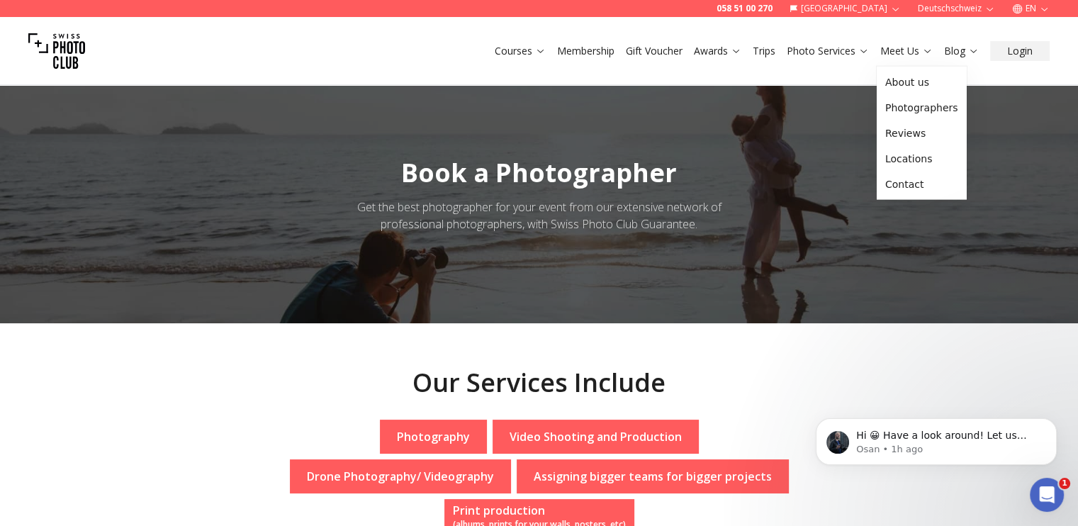  Describe the element at coordinates (906, 51) in the screenshot. I see `a: Meet Us` at that location.